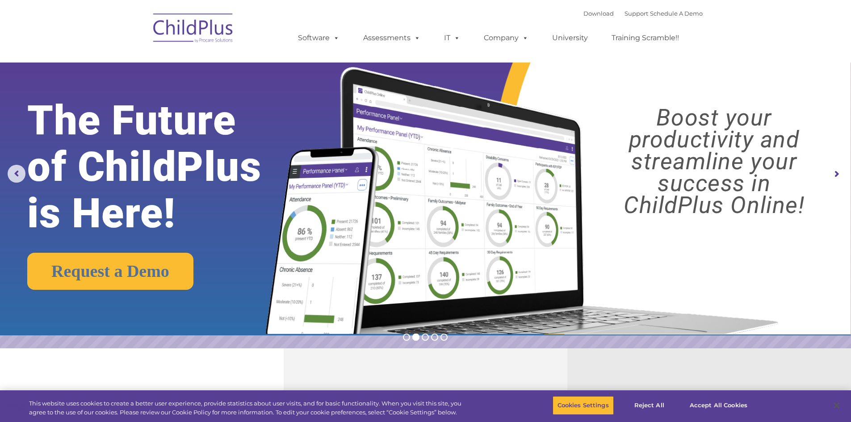 Image resolution: width=851 pixels, height=422 pixels. Describe the element at coordinates (392, 38) in the screenshot. I see `a: Assessments` at that location.